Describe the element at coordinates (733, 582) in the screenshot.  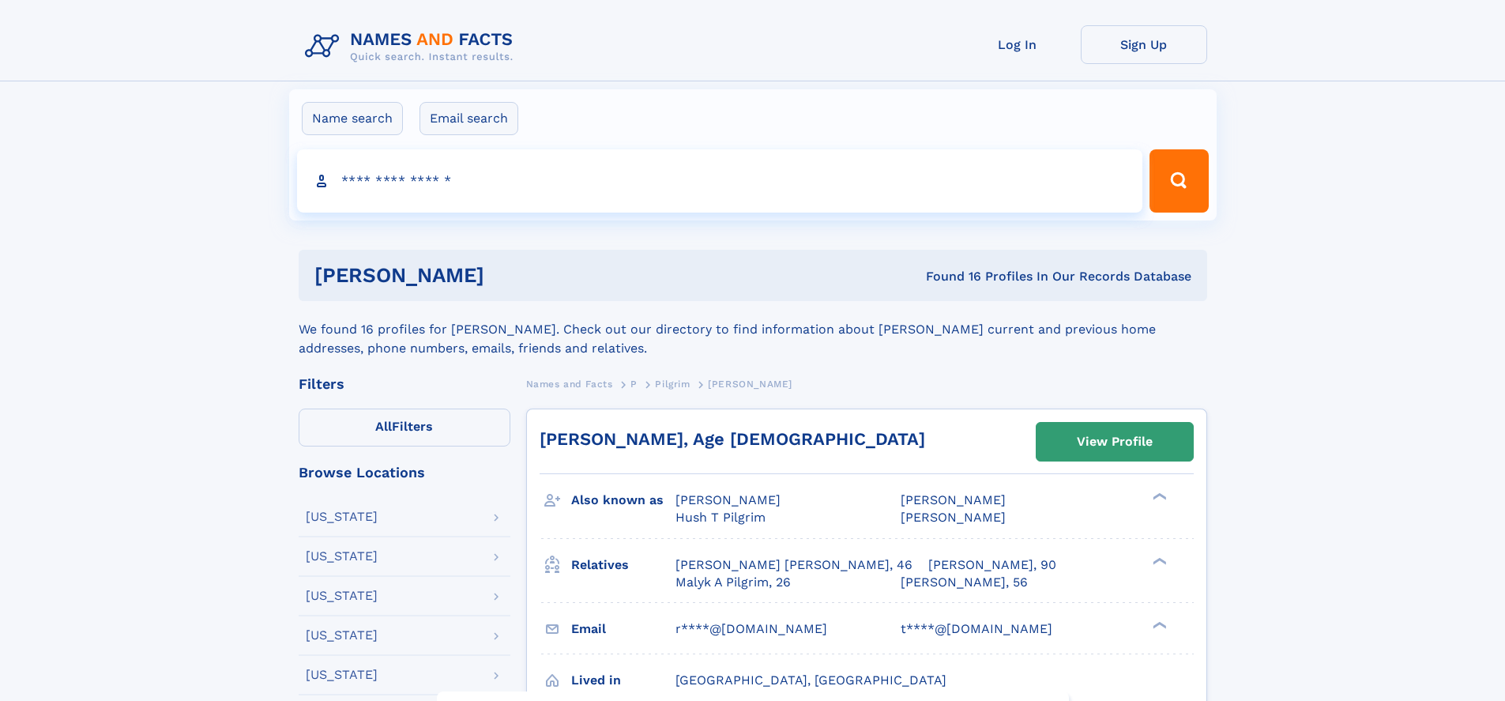
I see `a: Malyk A Pilgrim, 26` at that location.